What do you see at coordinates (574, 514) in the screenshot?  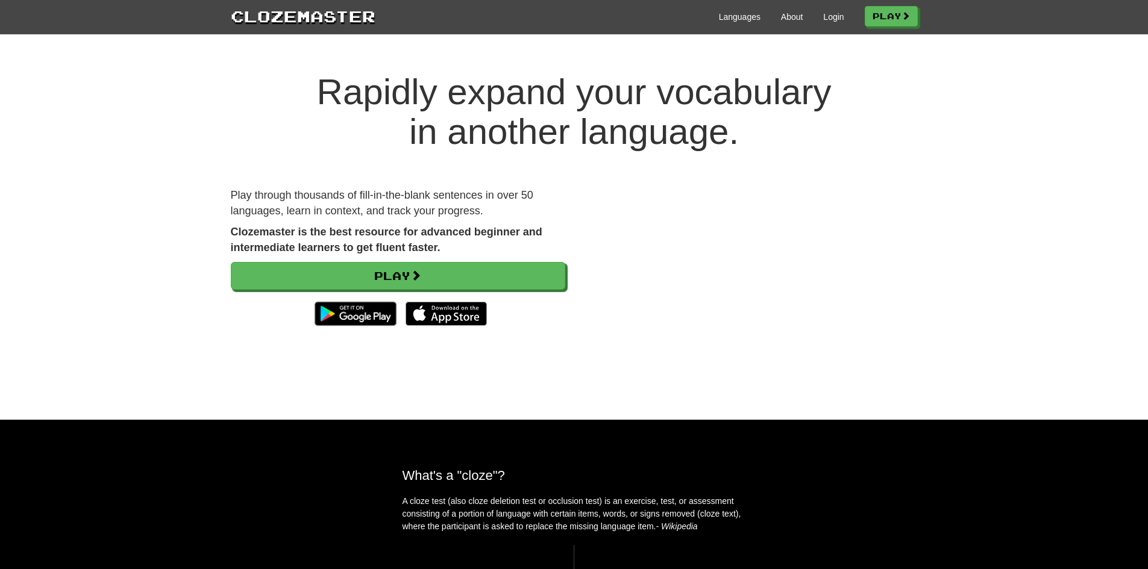 I see `p: A cloze test (also cloze deletion test or occlusion test) is an exercise, test, or assessment con...` at bounding box center [574, 514].